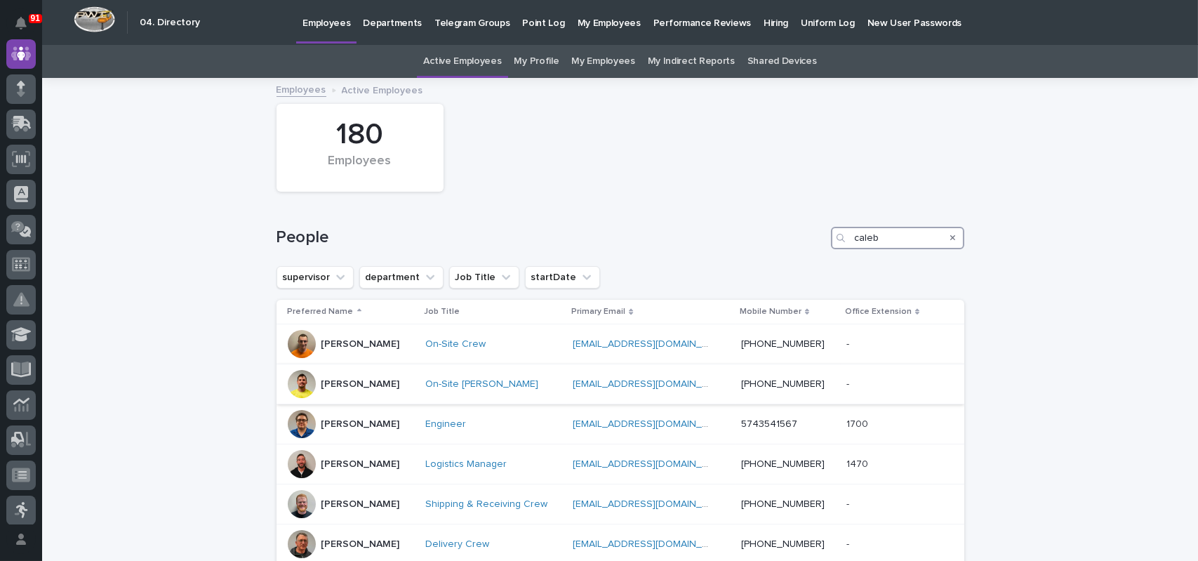  I want to click on a: Engineer, so click(446, 424).